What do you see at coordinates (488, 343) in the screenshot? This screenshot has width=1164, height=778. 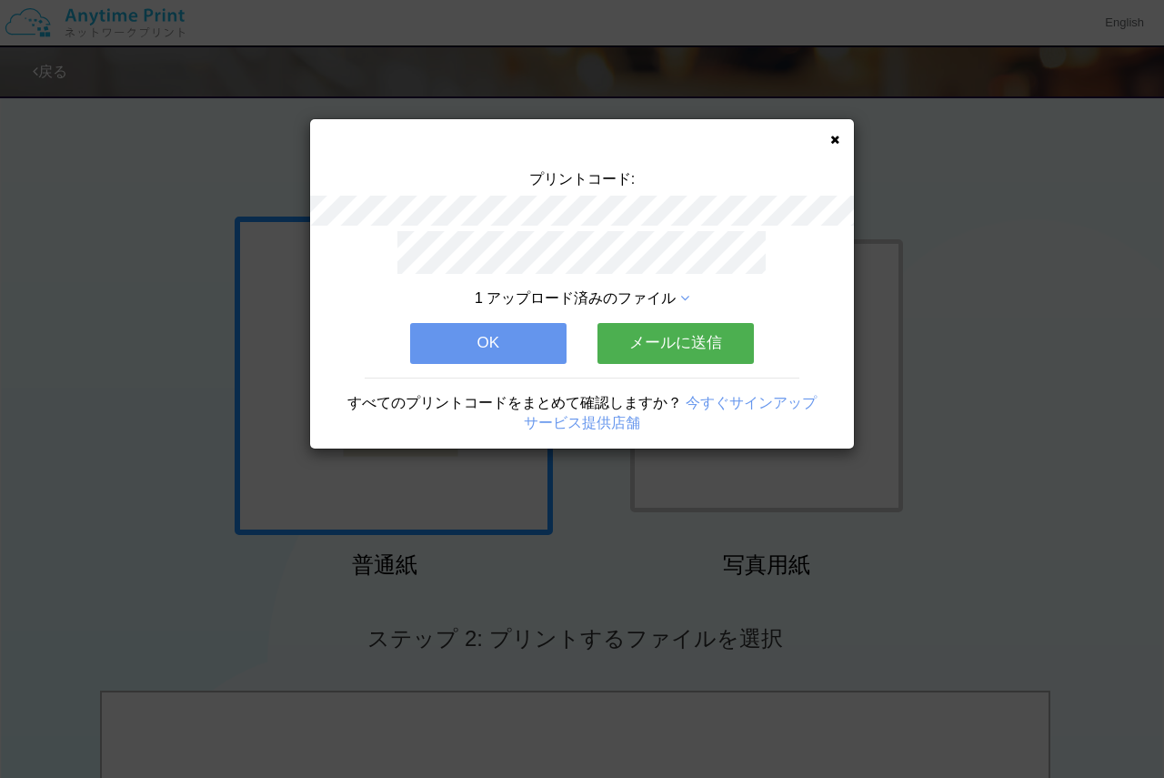 I see `button: OK` at bounding box center [488, 343].